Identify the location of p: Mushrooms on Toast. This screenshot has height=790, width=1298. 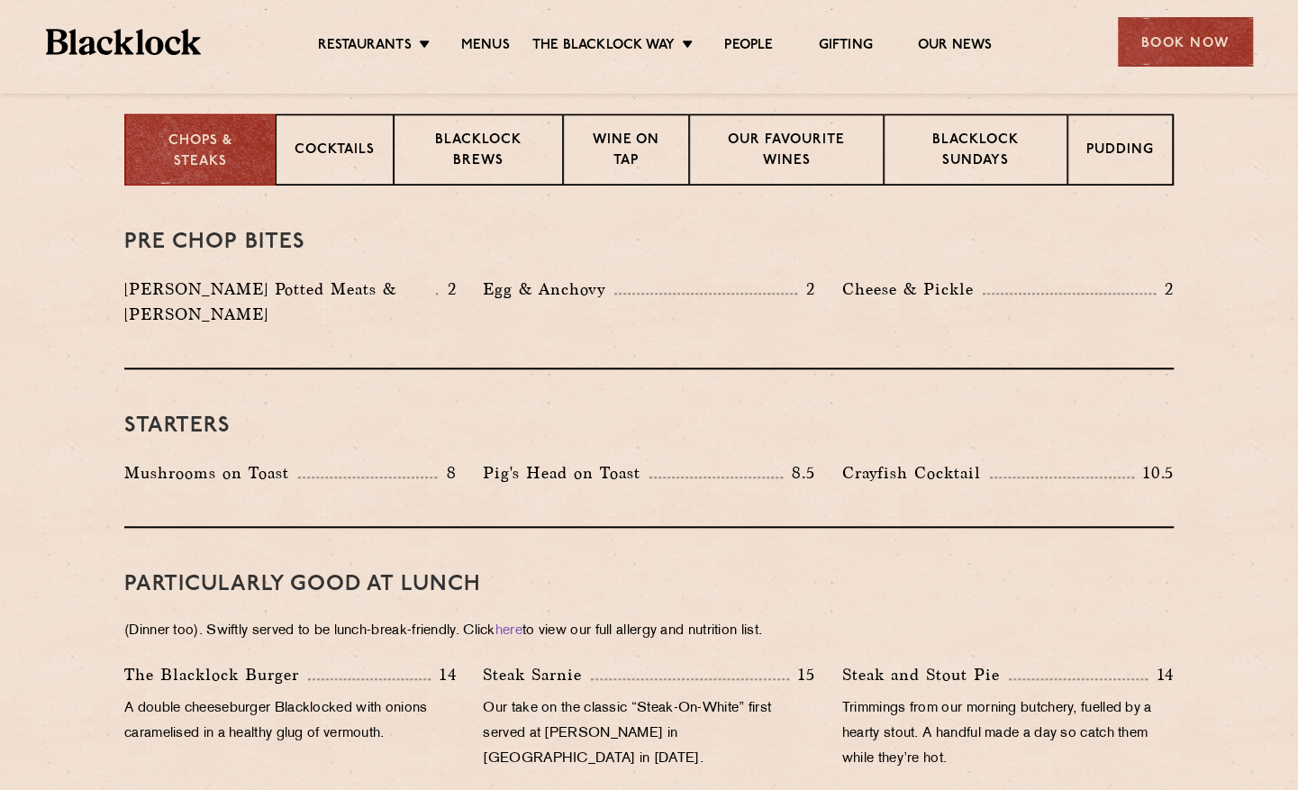
(211, 473).